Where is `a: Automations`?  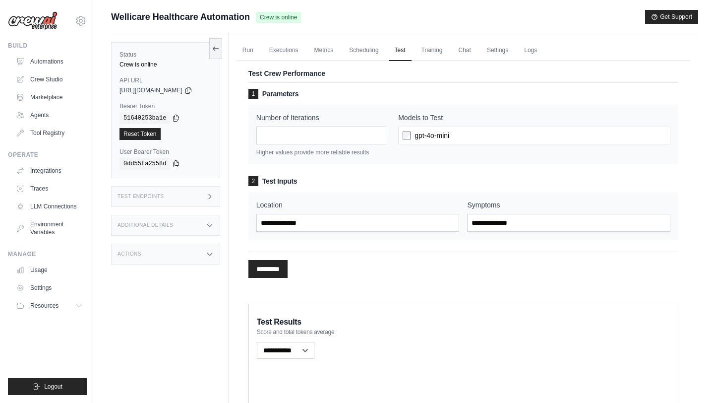 a: Automations is located at coordinates (49, 61).